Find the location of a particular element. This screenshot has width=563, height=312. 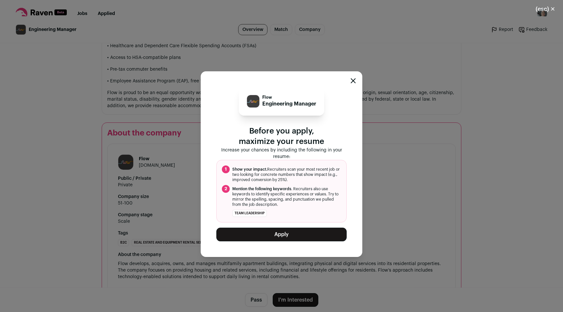

span: Mention the following keywords is located at coordinates (261, 189).